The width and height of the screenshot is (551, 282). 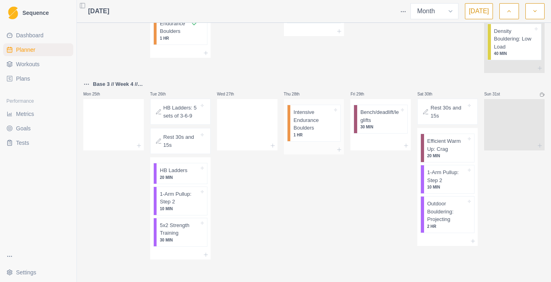 What do you see at coordinates (38, 13) in the screenshot?
I see `a: LogoSequence` at bounding box center [38, 13].